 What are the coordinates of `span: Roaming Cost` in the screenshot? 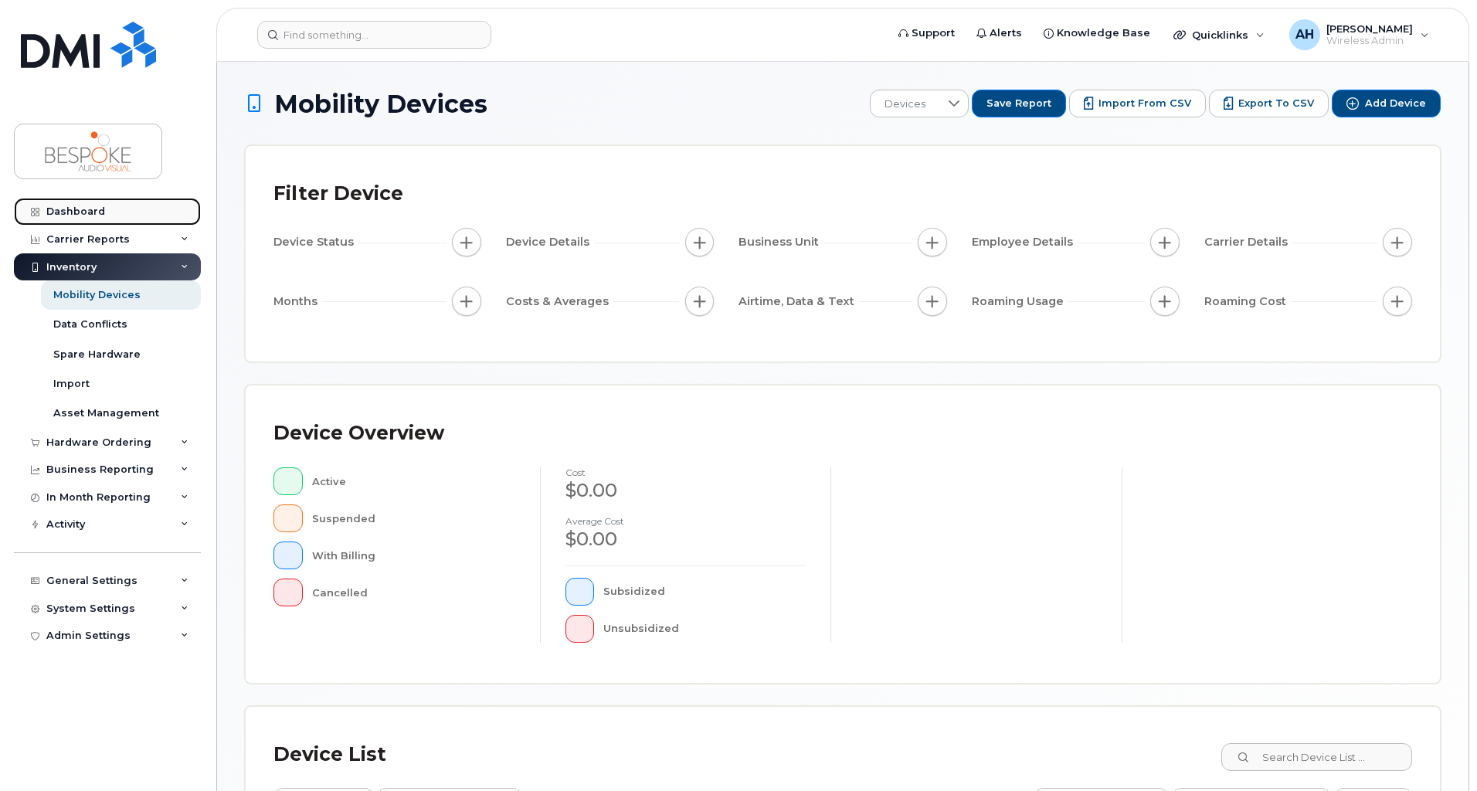 It's located at (1248, 301).